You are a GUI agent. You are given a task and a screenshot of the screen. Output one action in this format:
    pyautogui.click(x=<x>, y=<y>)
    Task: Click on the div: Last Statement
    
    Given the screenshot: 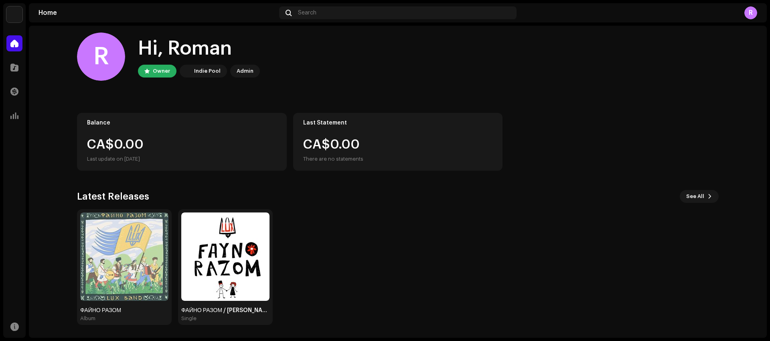 What is the action you would take?
    pyautogui.click(x=398, y=123)
    